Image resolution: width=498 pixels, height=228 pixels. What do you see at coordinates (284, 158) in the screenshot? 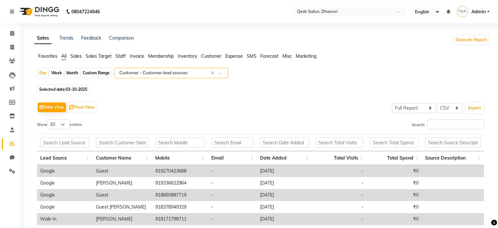
I see `th: Date Added: activate to sort column ascending` at bounding box center [284, 158].